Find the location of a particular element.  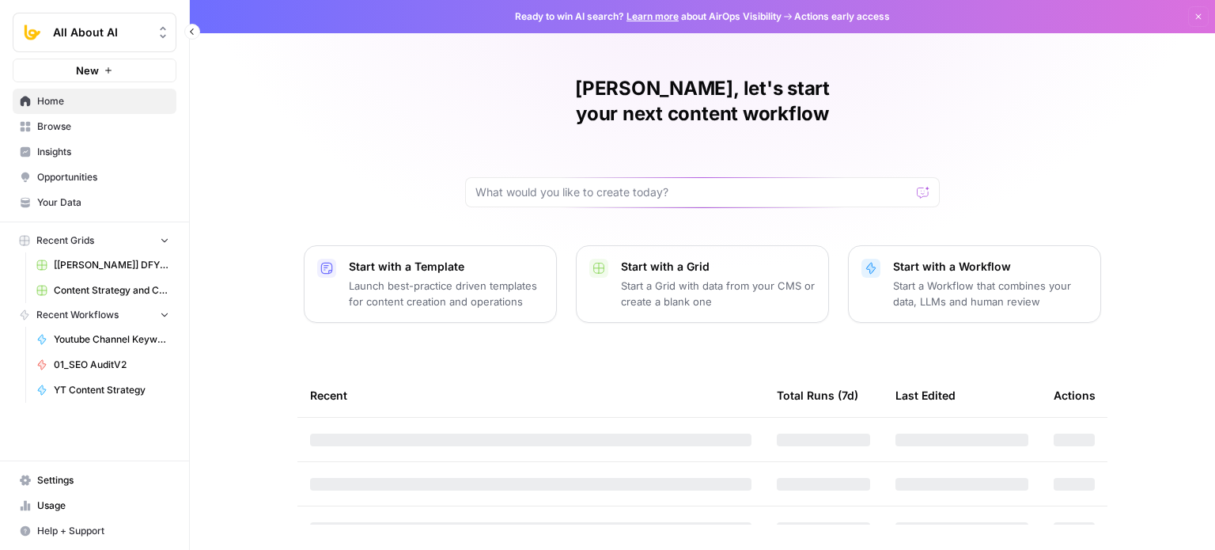

span: Actions early access is located at coordinates (842, 17).